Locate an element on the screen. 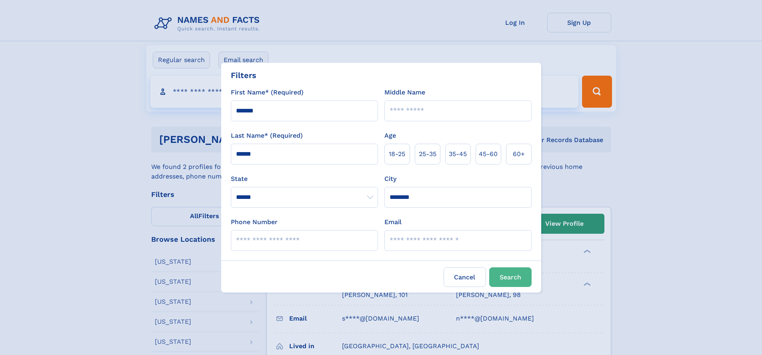  label: First Name* (Required) is located at coordinates (267, 92).